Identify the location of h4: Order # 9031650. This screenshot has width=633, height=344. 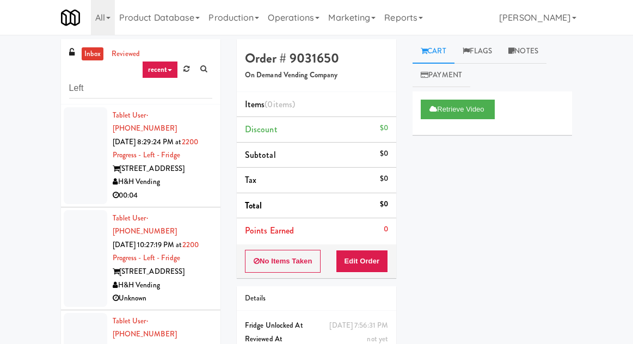
(316, 58).